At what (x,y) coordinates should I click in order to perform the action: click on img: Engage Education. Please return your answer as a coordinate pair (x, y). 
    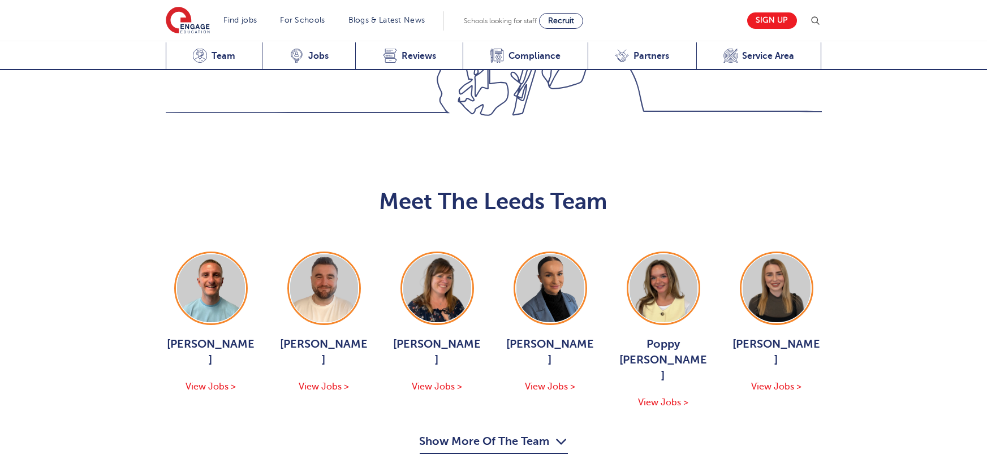
    Looking at the image, I should click on (188, 21).